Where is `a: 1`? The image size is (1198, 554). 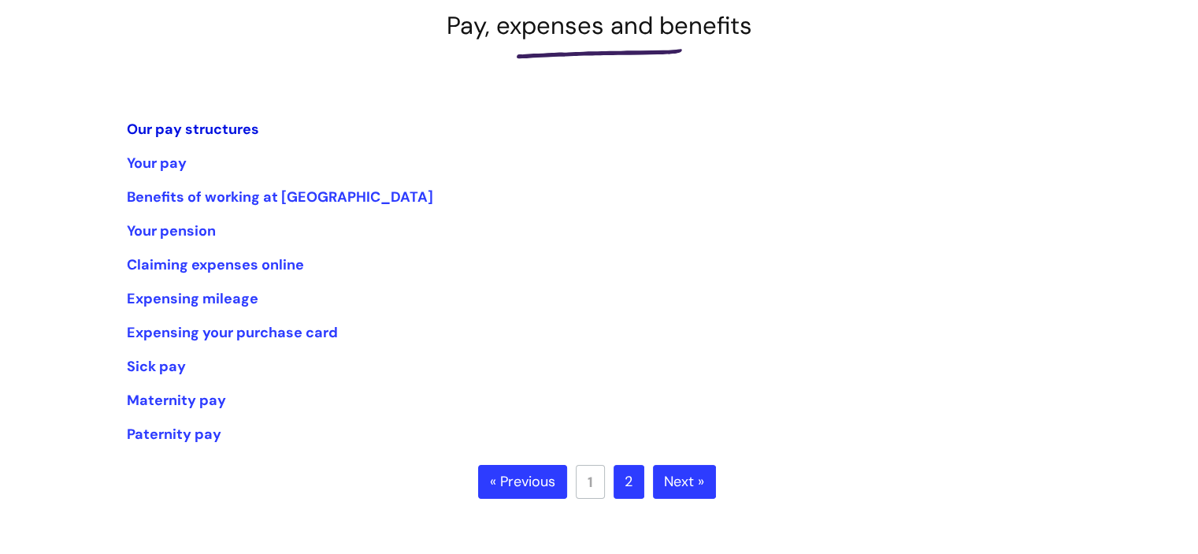
a: 1 is located at coordinates (590, 481).